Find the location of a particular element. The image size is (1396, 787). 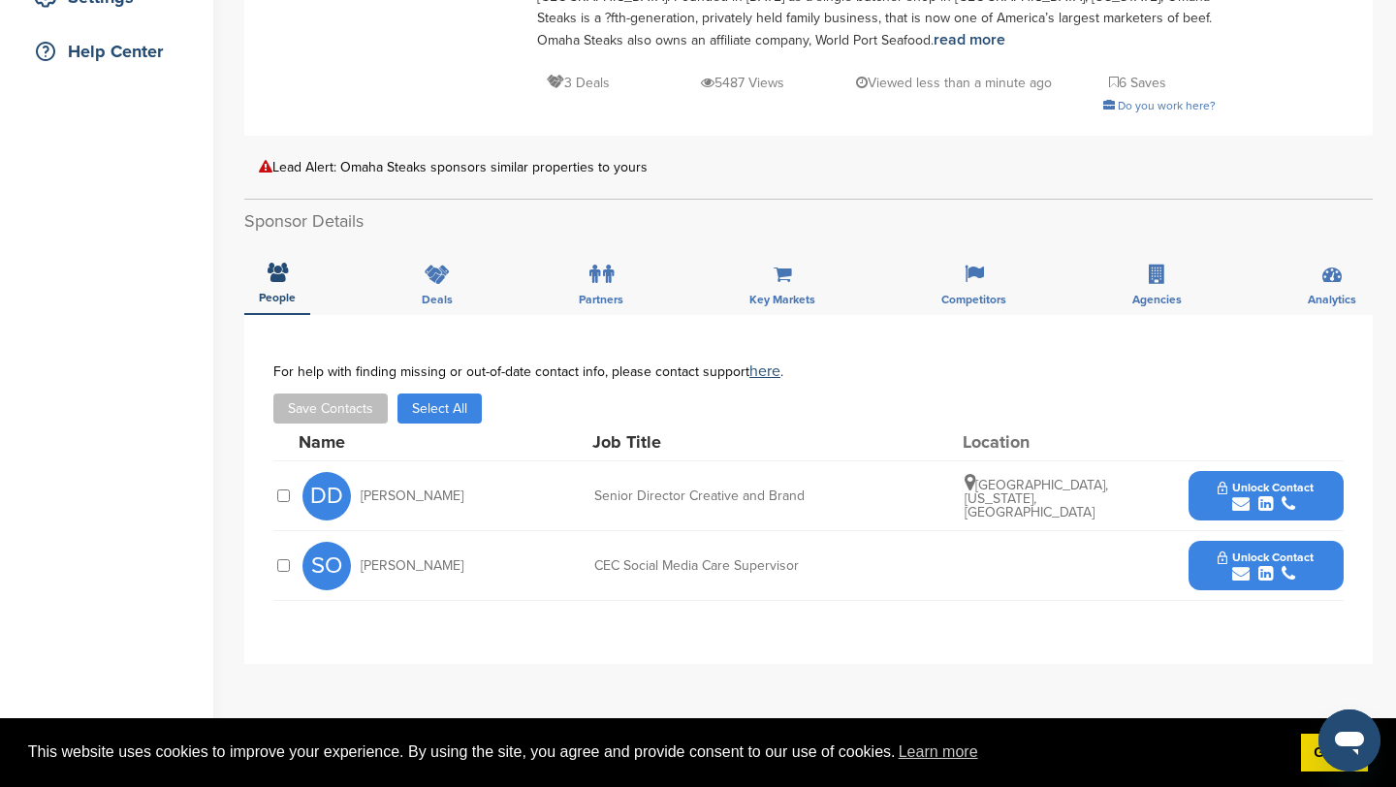

div: Name is located at coordinates (405, 442).